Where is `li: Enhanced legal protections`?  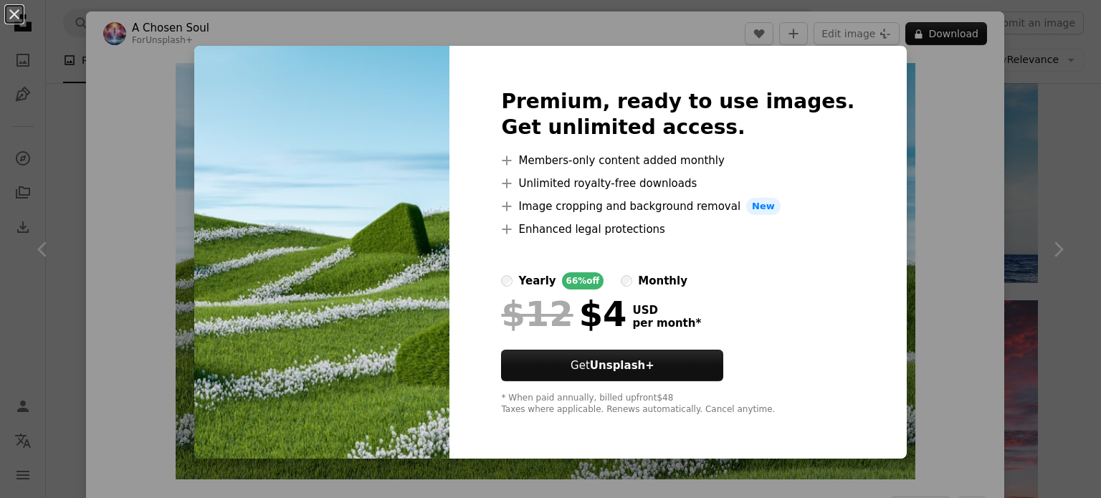 li: Enhanced legal protections is located at coordinates (677, 229).